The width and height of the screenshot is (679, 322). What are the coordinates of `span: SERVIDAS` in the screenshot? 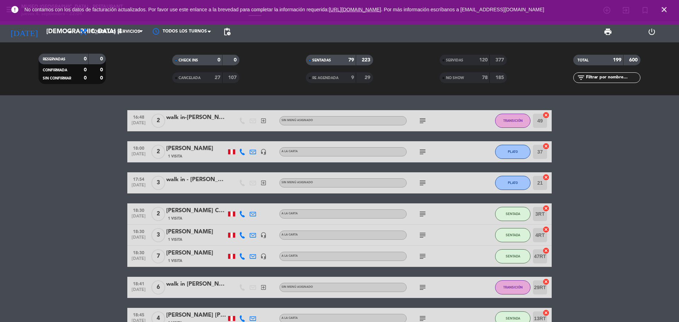 It's located at (454, 60).